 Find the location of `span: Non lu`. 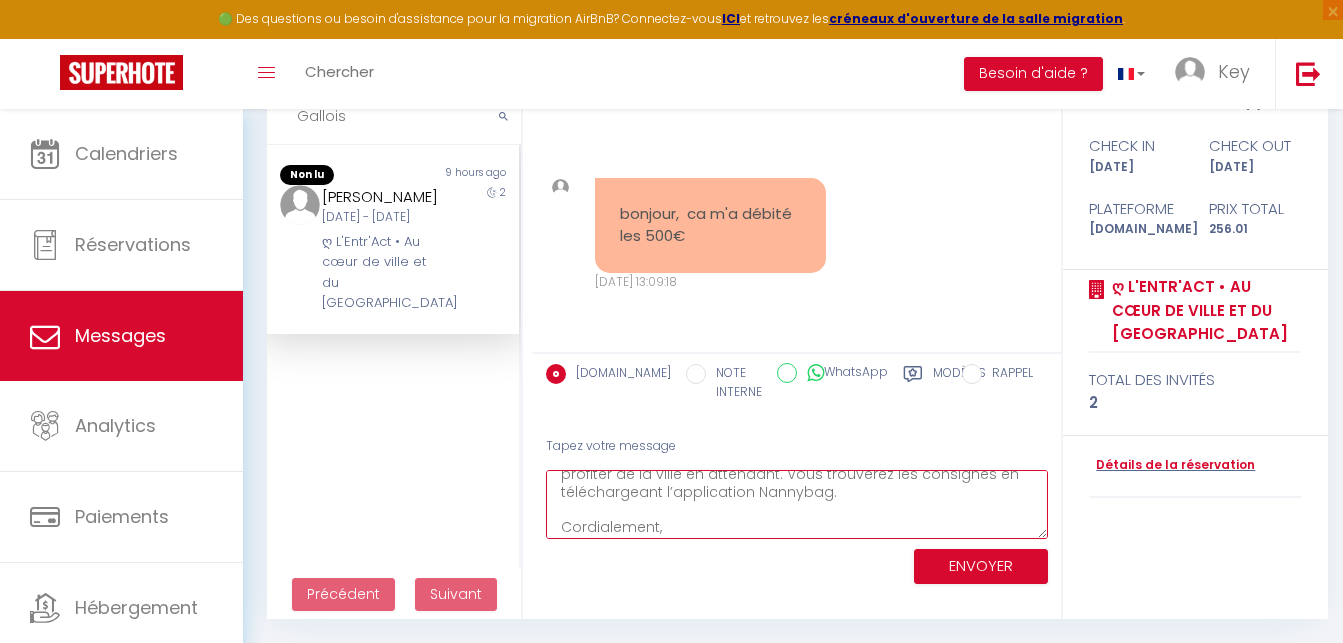

span: Non lu is located at coordinates (307, 175).